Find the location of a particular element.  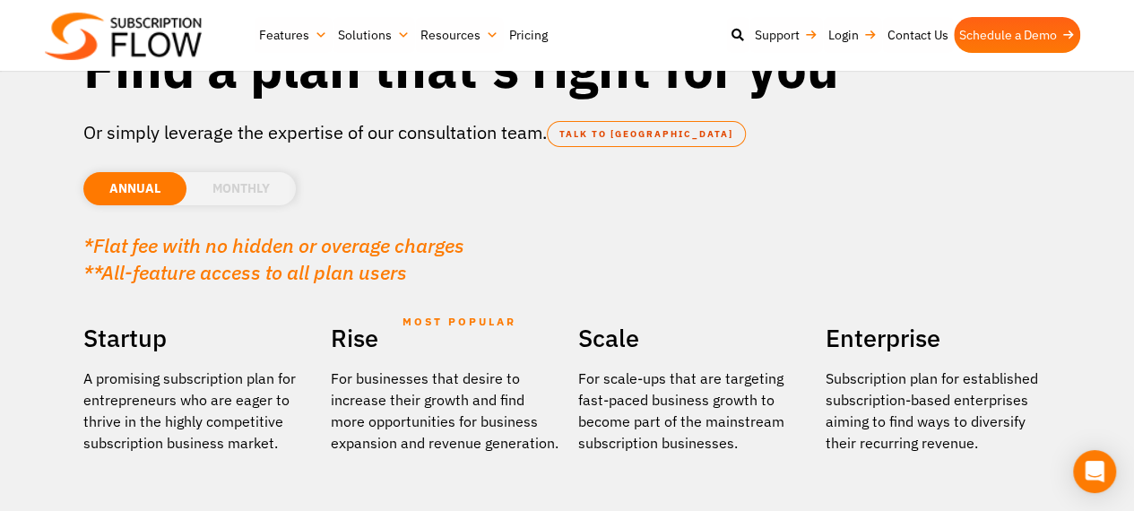

a: Login is located at coordinates (852, 35).